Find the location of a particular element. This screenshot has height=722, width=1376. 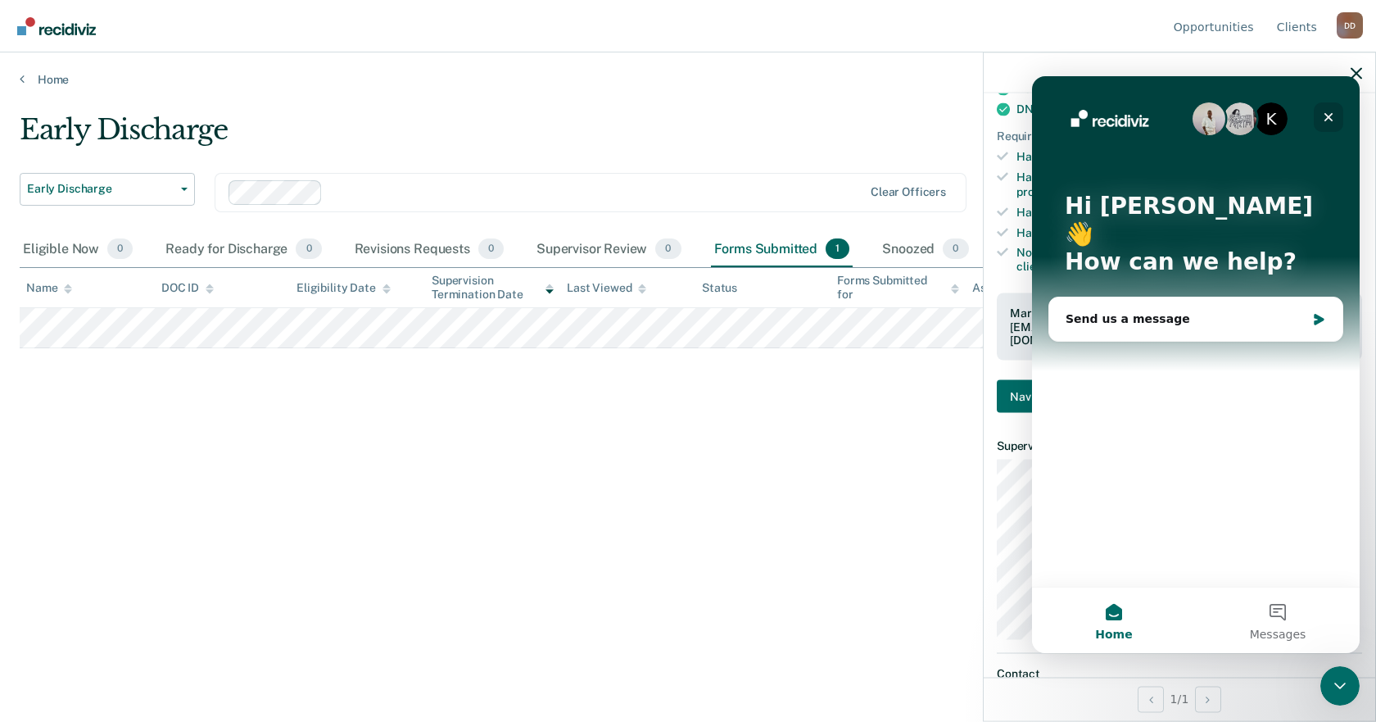

div: Eligible Now is located at coordinates (78, 250).